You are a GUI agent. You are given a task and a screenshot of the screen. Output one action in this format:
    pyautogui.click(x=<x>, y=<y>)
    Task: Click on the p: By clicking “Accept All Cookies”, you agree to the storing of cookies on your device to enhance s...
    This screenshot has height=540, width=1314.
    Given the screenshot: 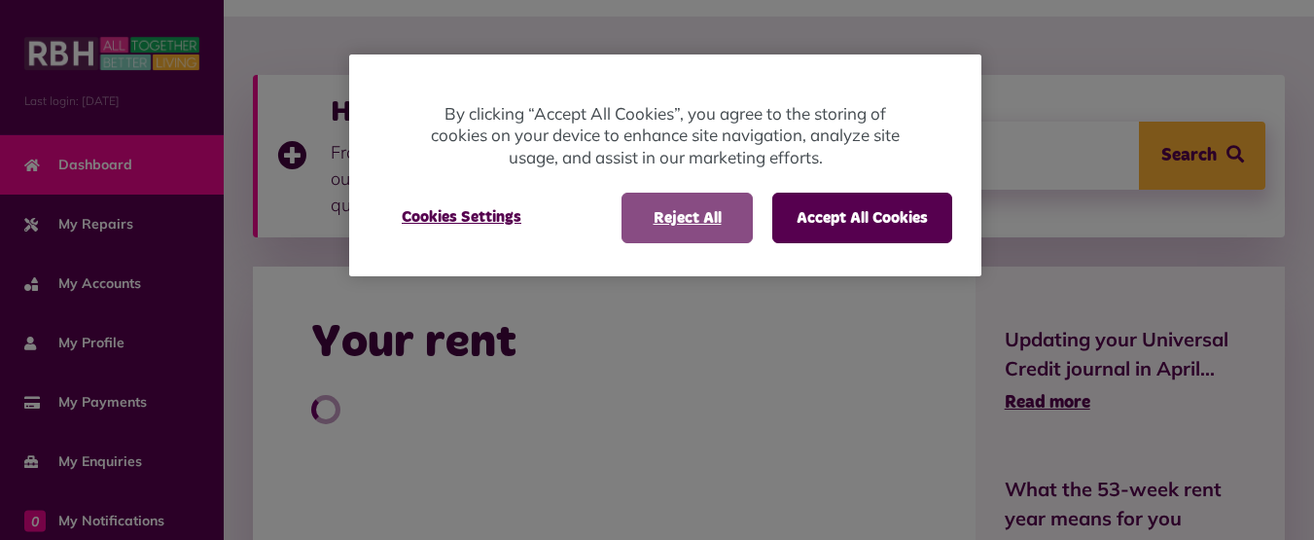 What is the action you would take?
    pyautogui.click(x=665, y=136)
    